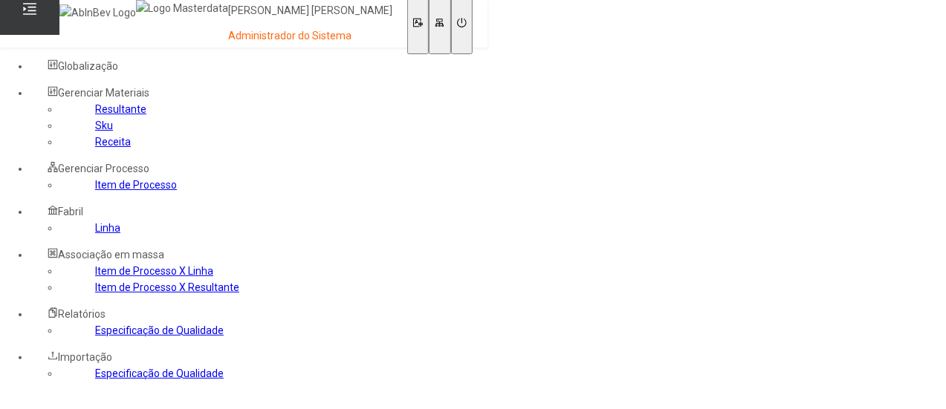 The image size is (946, 409). Describe the element at coordinates (167, 287) in the screenshot. I see `a: Item de Processo X Resultante` at that location.